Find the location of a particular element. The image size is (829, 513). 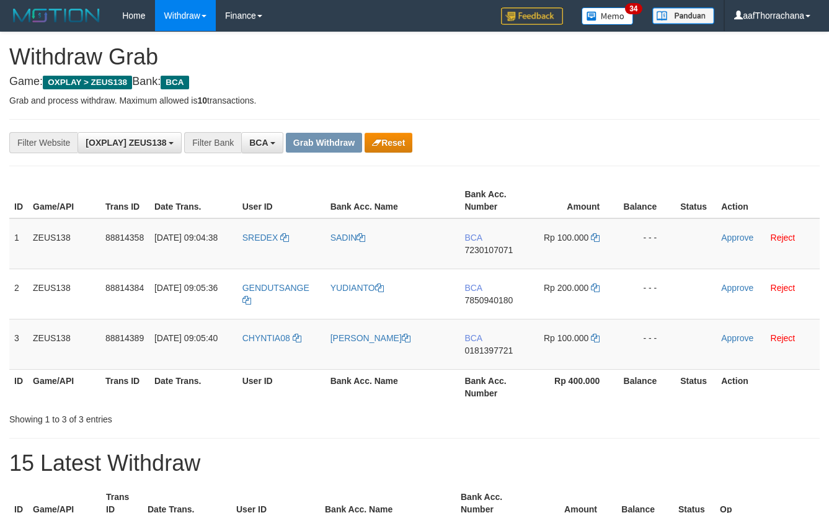

td: 3 is located at coordinates (19, 344).